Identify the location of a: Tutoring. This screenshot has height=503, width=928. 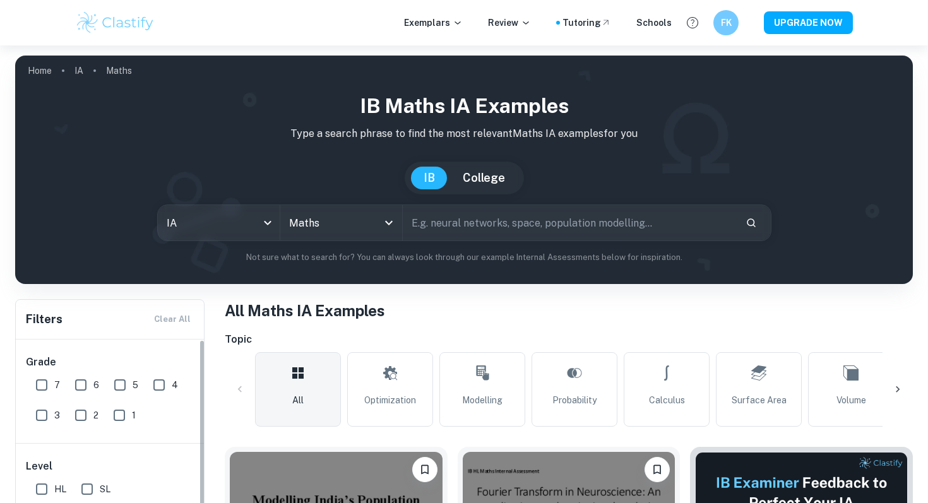
(587, 23).